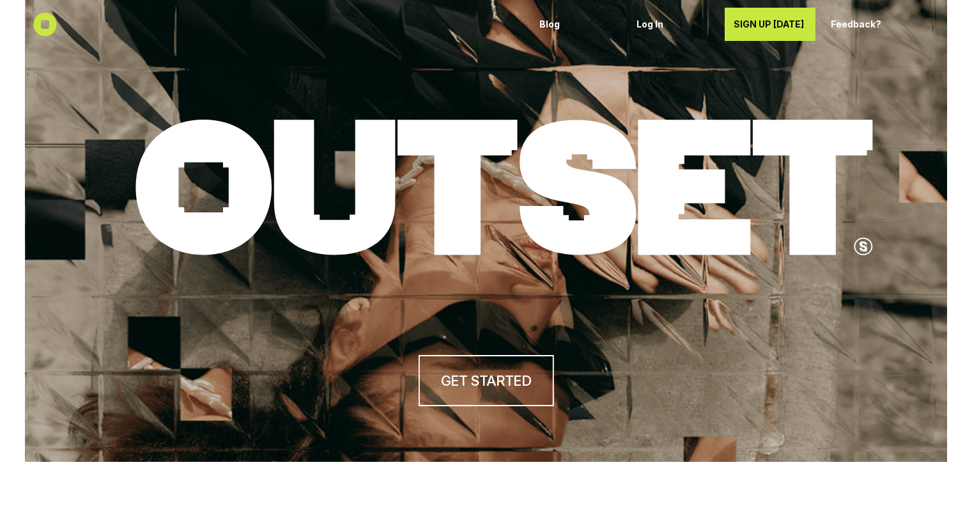 Image resolution: width=972 pixels, height=506 pixels. What do you see at coordinates (867, 24) in the screenshot?
I see `p: Feedback?` at bounding box center [867, 24].